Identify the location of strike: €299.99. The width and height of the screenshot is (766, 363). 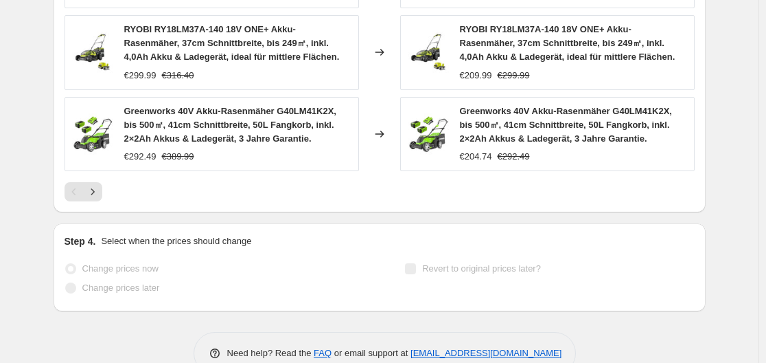
(514, 76).